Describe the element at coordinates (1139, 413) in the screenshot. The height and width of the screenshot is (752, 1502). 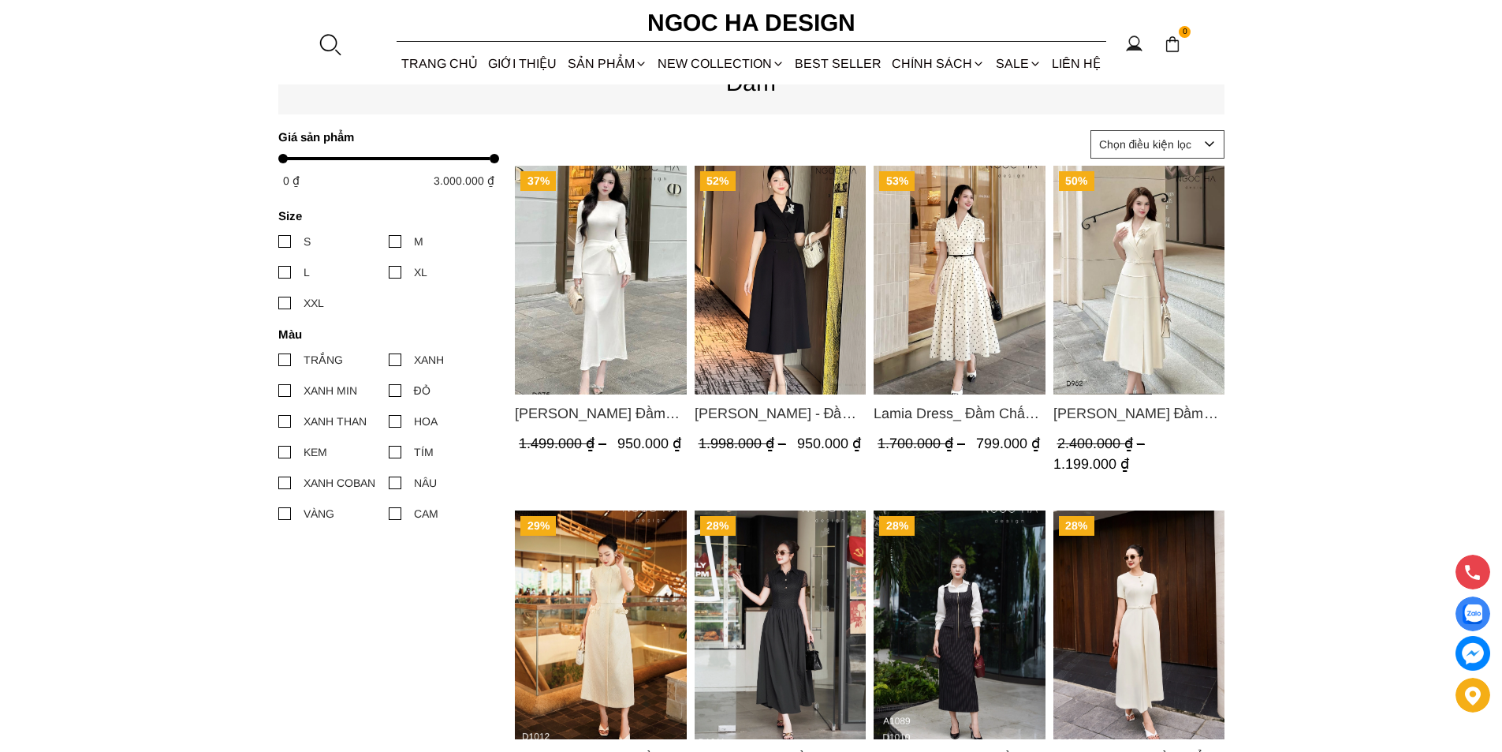
I see `a: Link to Louisa Dress_ Đầm Cổ Vest Cài Hoa Tùng May Gân Nổi Kèm Đai Màu Bee D952` at that location.